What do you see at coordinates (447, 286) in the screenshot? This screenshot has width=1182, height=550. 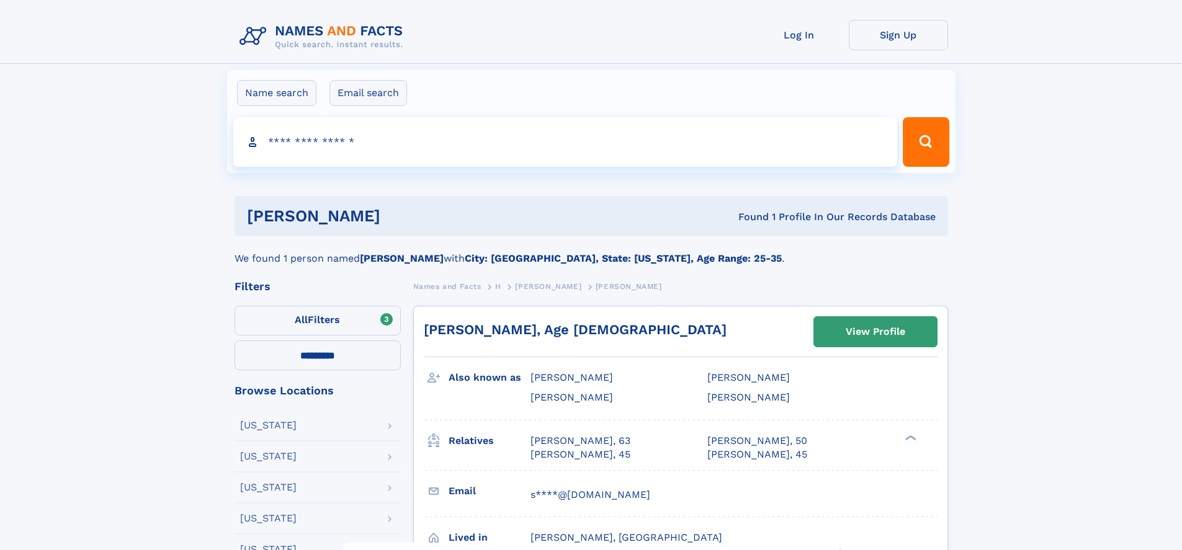 I see `a: Names and Facts` at bounding box center [447, 286].